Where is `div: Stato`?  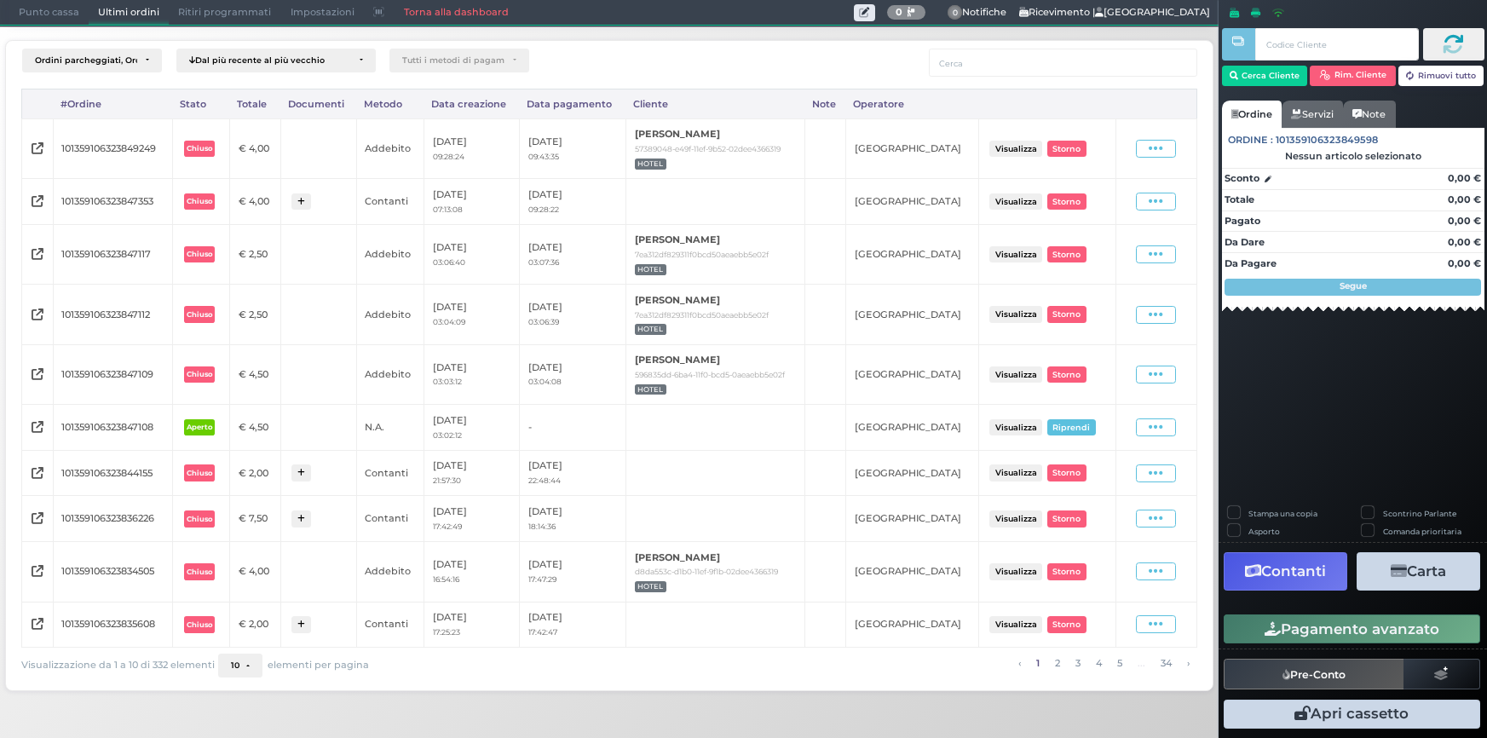 div: Stato is located at coordinates (201, 104).